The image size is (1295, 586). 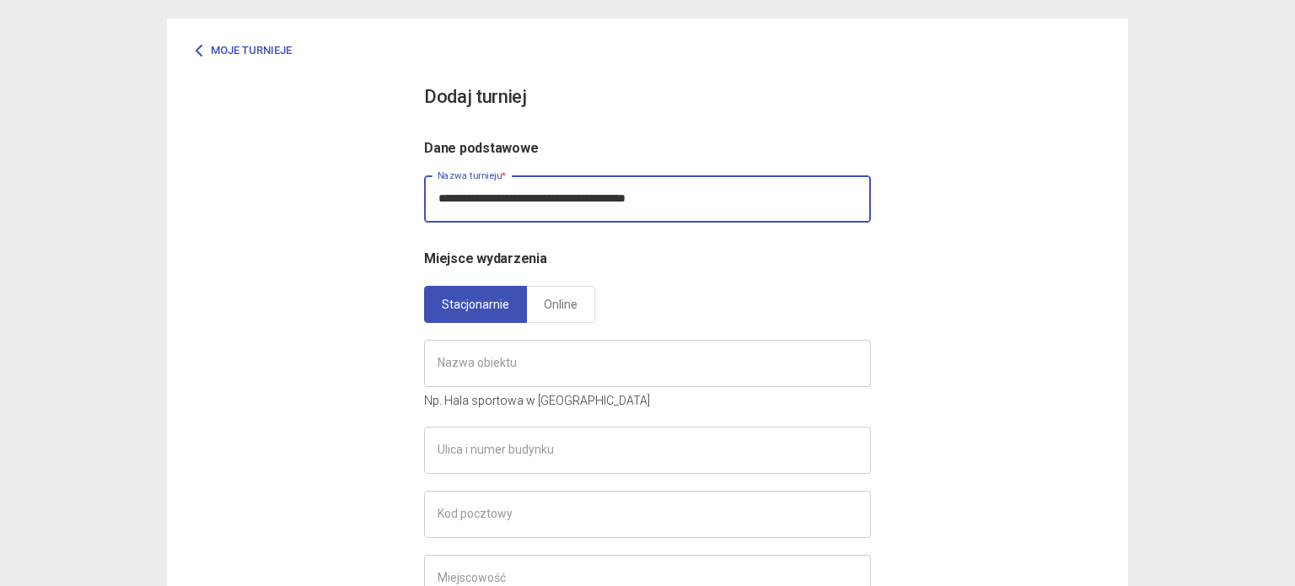 I want to click on h3: Dodaj turniej, so click(x=476, y=97).